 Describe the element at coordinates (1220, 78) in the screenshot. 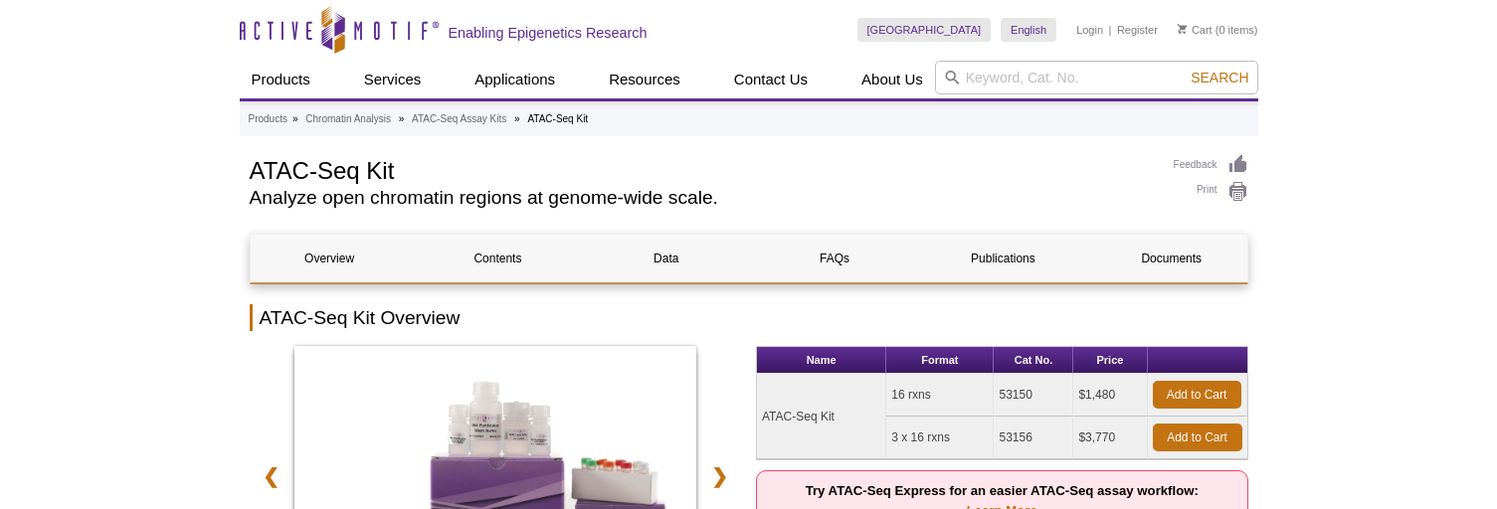

I see `span: Search` at that location.